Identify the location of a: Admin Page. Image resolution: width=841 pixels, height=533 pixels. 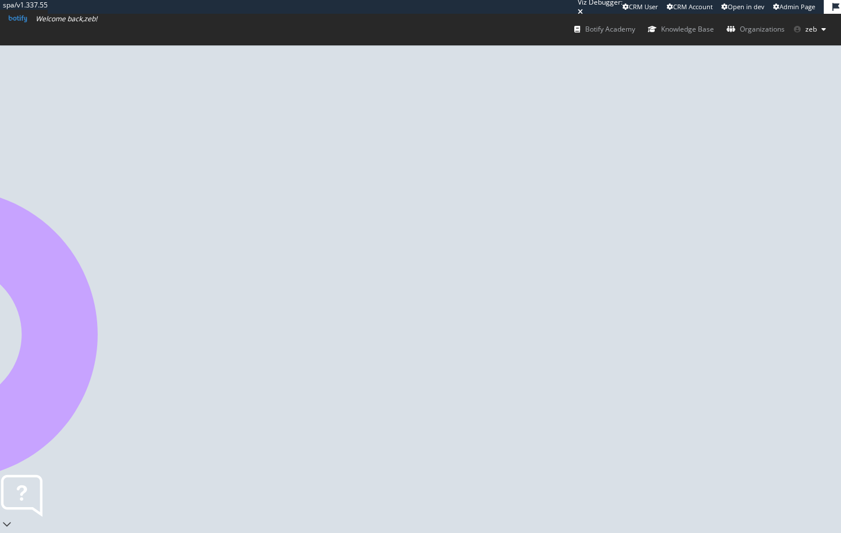
(794, 7).